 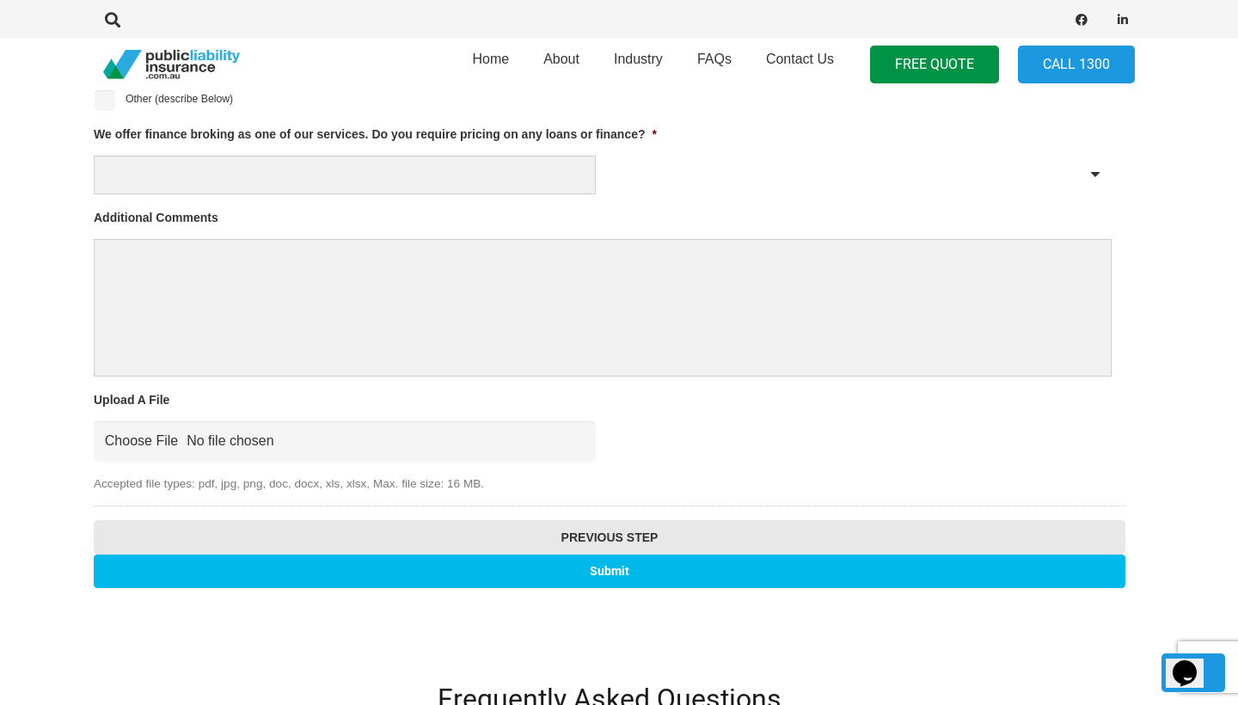 I want to click on a: Home, so click(x=490, y=64).